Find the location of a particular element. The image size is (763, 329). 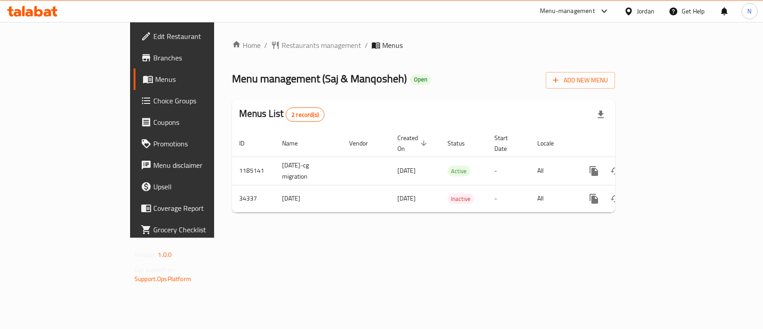

span: Inactive is located at coordinates (461, 198).